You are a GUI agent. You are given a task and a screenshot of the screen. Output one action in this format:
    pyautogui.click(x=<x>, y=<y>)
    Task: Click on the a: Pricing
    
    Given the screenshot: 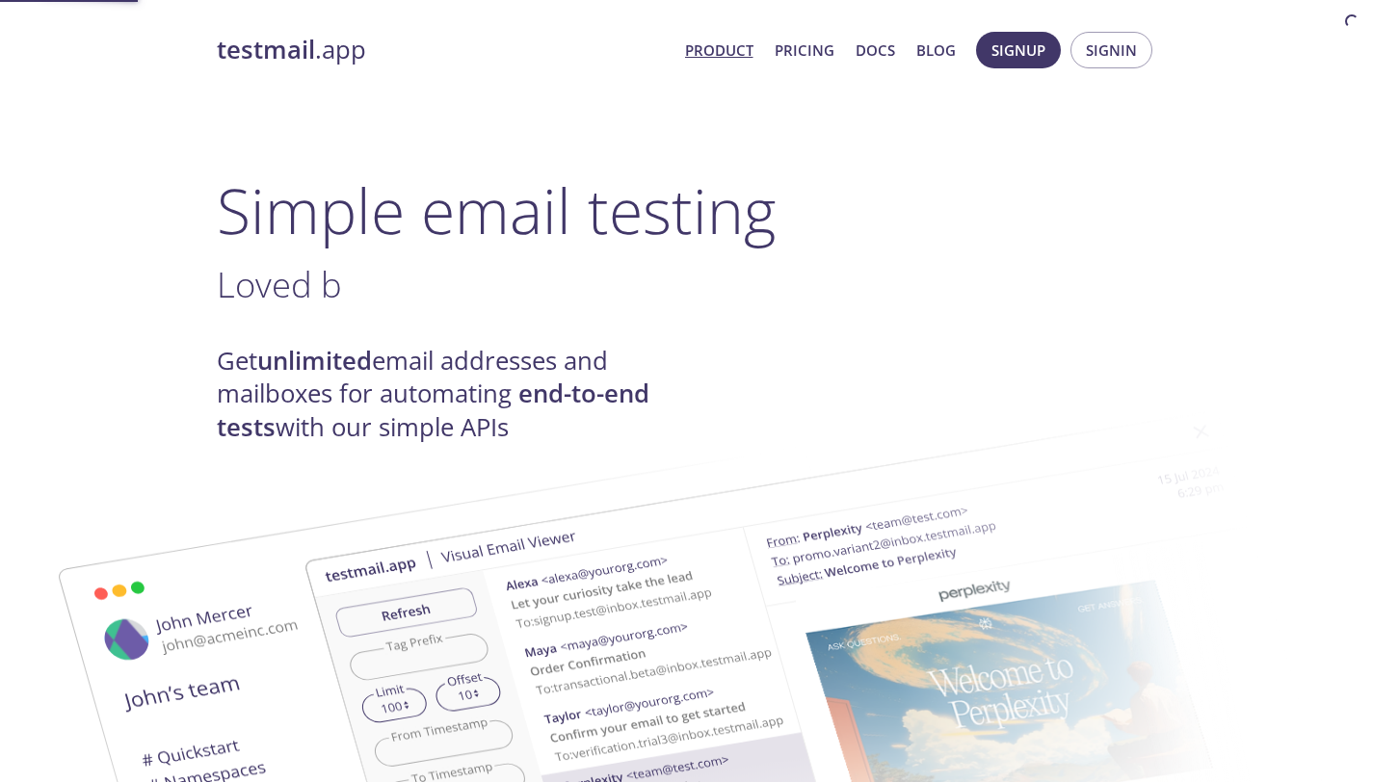 What is the action you would take?
    pyautogui.click(x=804, y=50)
    